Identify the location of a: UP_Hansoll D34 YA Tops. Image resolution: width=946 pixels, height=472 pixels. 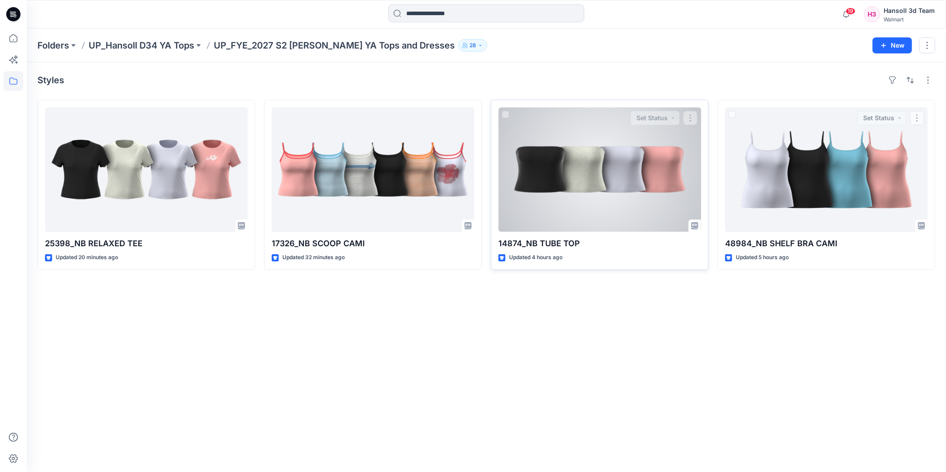
(141, 45).